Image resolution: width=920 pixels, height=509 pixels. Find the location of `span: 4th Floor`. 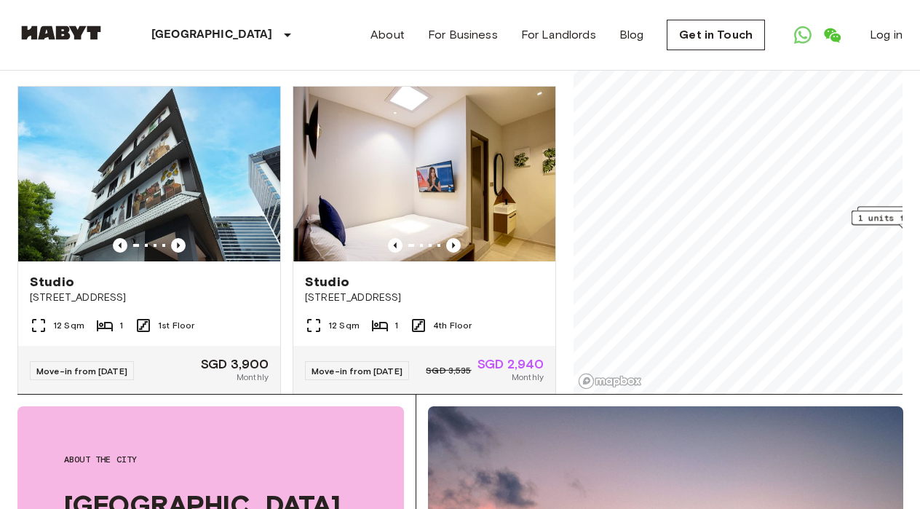

span: 4th Floor is located at coordinates (452, 325).